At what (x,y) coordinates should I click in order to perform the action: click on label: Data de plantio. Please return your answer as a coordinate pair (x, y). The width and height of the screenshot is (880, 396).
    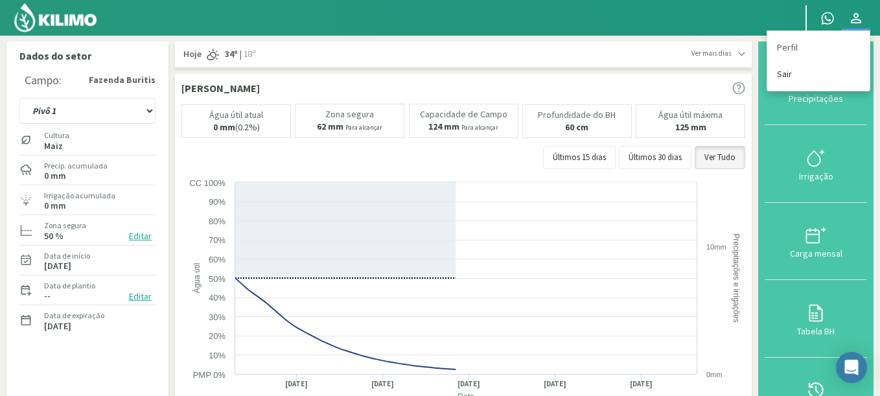
    Looking at the image, I should click on (69, 286).